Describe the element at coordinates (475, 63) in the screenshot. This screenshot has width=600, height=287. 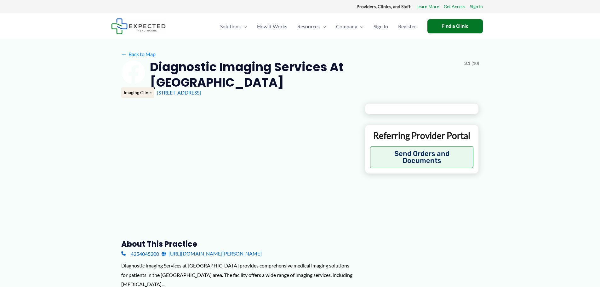
I see `span: (10)` at that location.